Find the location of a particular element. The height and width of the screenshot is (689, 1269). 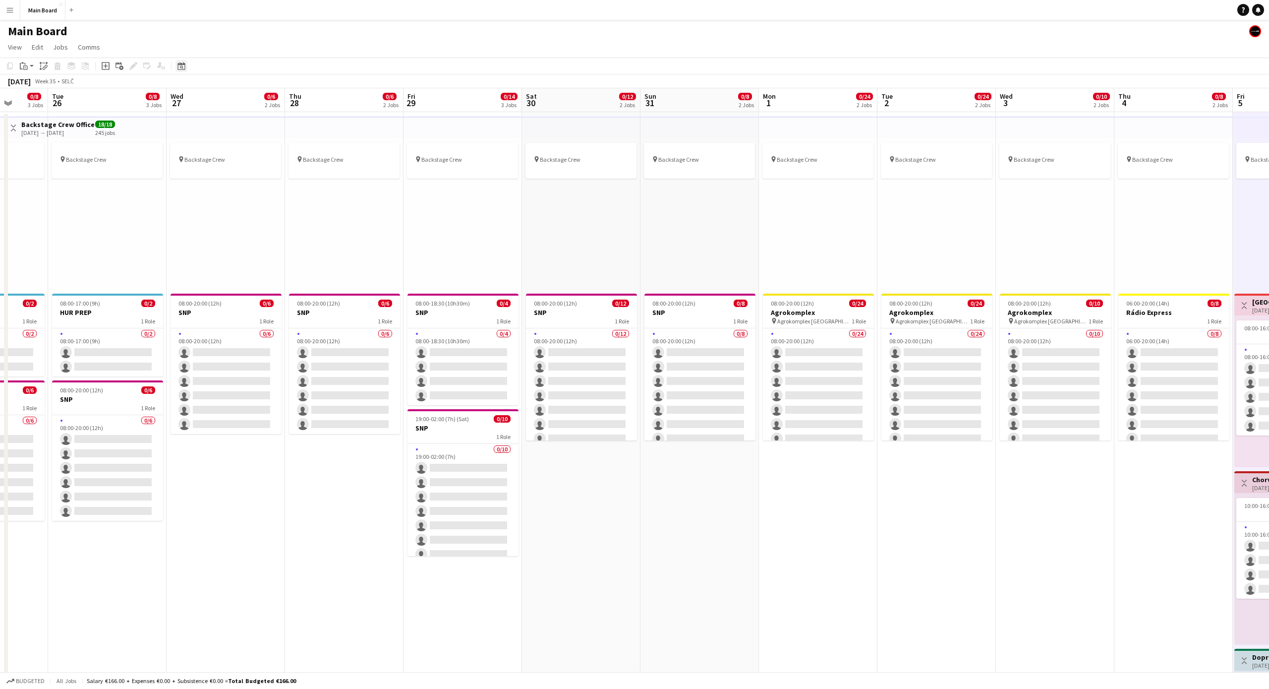

app-job-card: 06:00-20:00 (14h)0/8Rádio Express1 Role0/806:00-20:00 (14h) is located at coordinates (1174, 367).